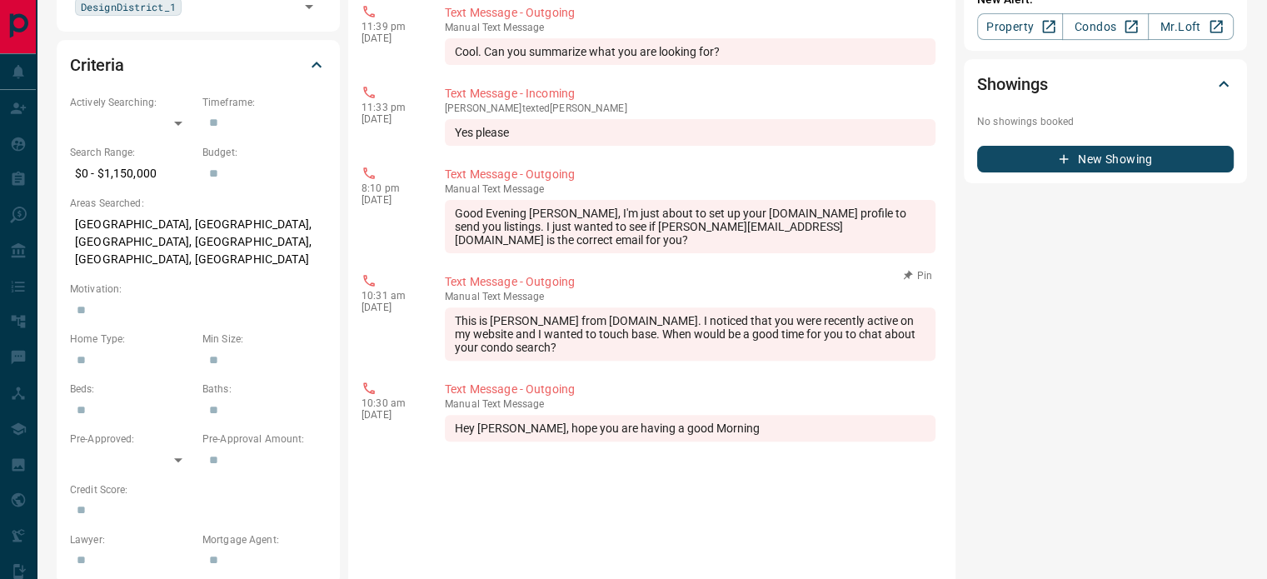 This screenshot has width=1267, height=579. Describe the element at coordinates (391, 403) in the screenshot. I see `p: 10:30 am` at that location.